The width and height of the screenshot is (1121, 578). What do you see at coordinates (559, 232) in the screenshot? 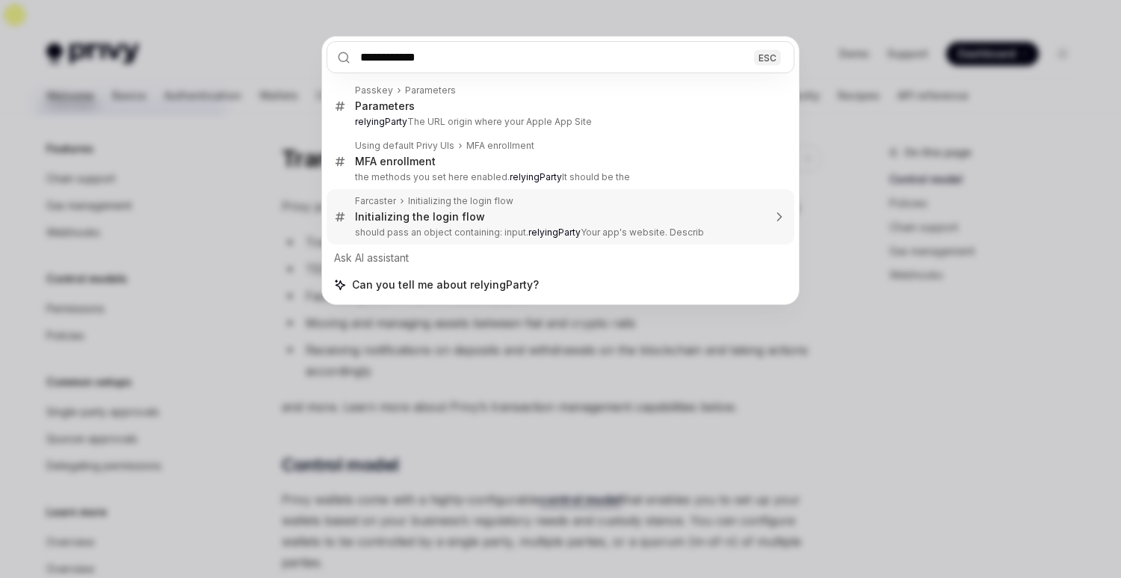
I see `p: should pass an object containing: input. Your app's website. Describ` at bounding box center [559, 232].